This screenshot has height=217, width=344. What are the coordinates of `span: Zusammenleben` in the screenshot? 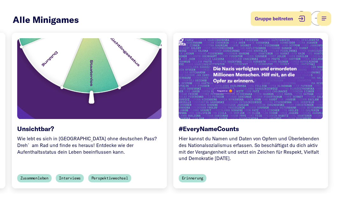 It's located at (34, 179).